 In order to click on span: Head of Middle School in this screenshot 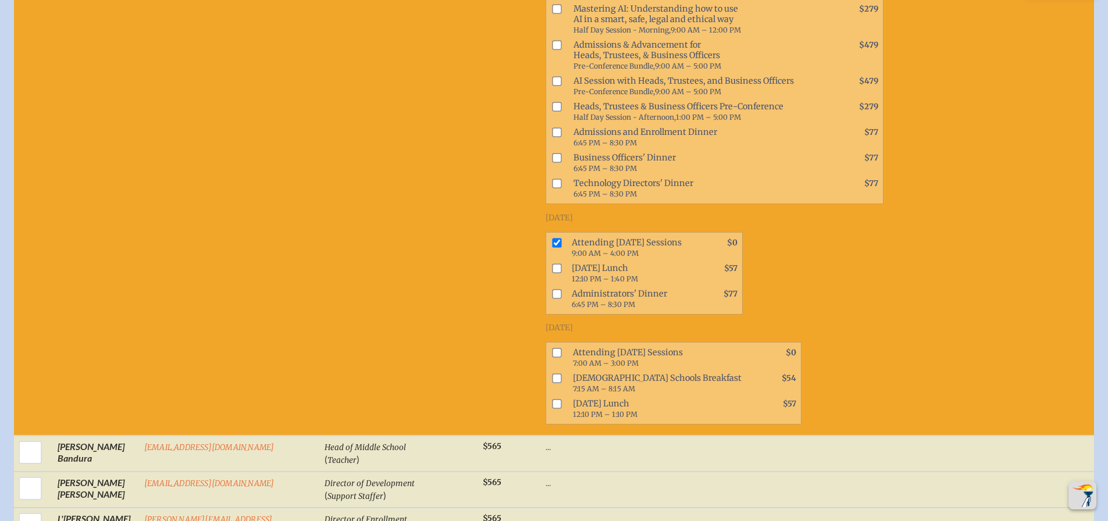, I will do `click(365, 447)`.